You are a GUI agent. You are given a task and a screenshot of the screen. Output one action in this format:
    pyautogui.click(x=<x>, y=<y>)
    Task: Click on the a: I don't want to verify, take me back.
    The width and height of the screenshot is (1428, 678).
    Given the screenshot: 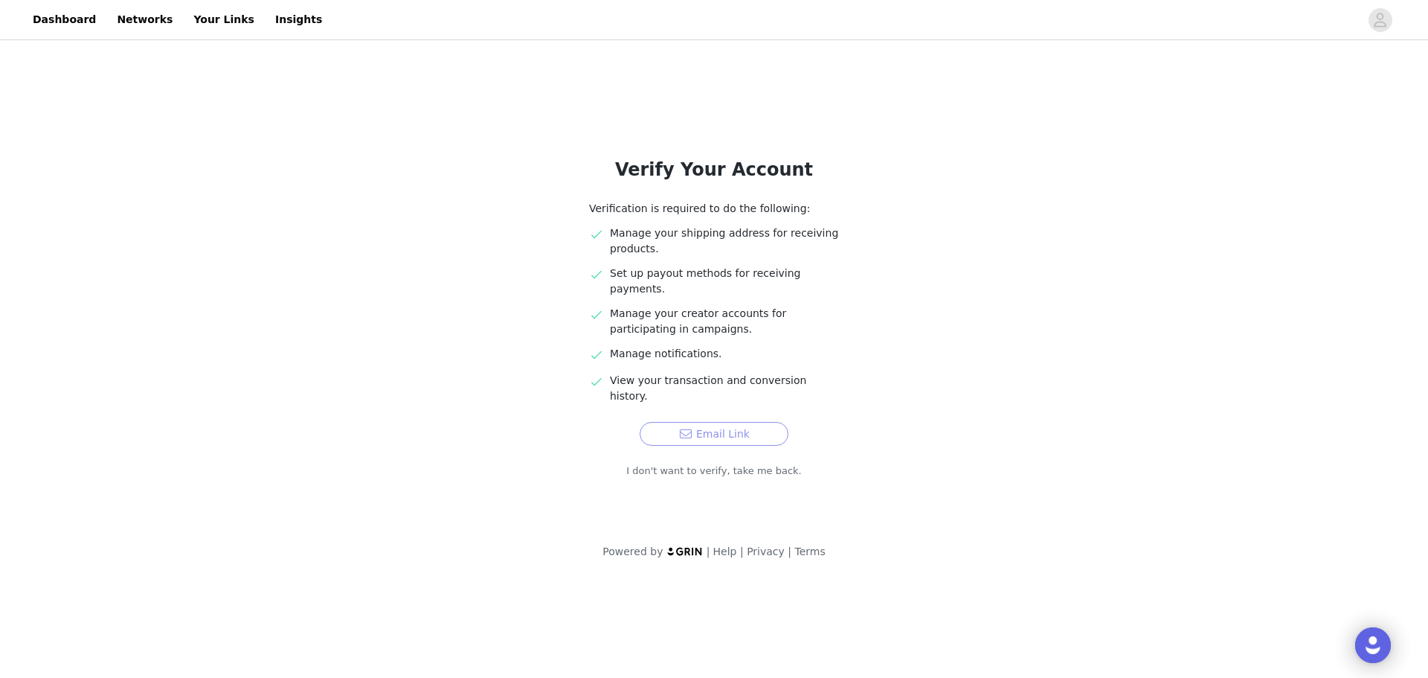 What is the action you would take?
    pyautogui.click(x=714, y=471)
    